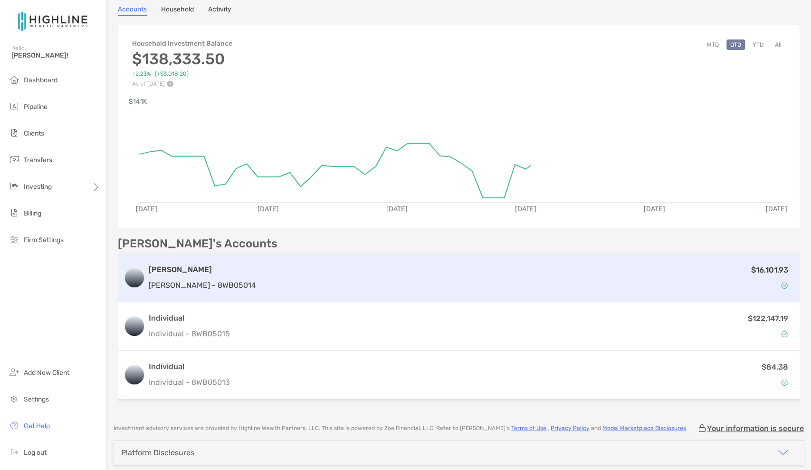  Describe the element at coordinates (177, 10) in the screenshot. I see `a: Household` at that location.